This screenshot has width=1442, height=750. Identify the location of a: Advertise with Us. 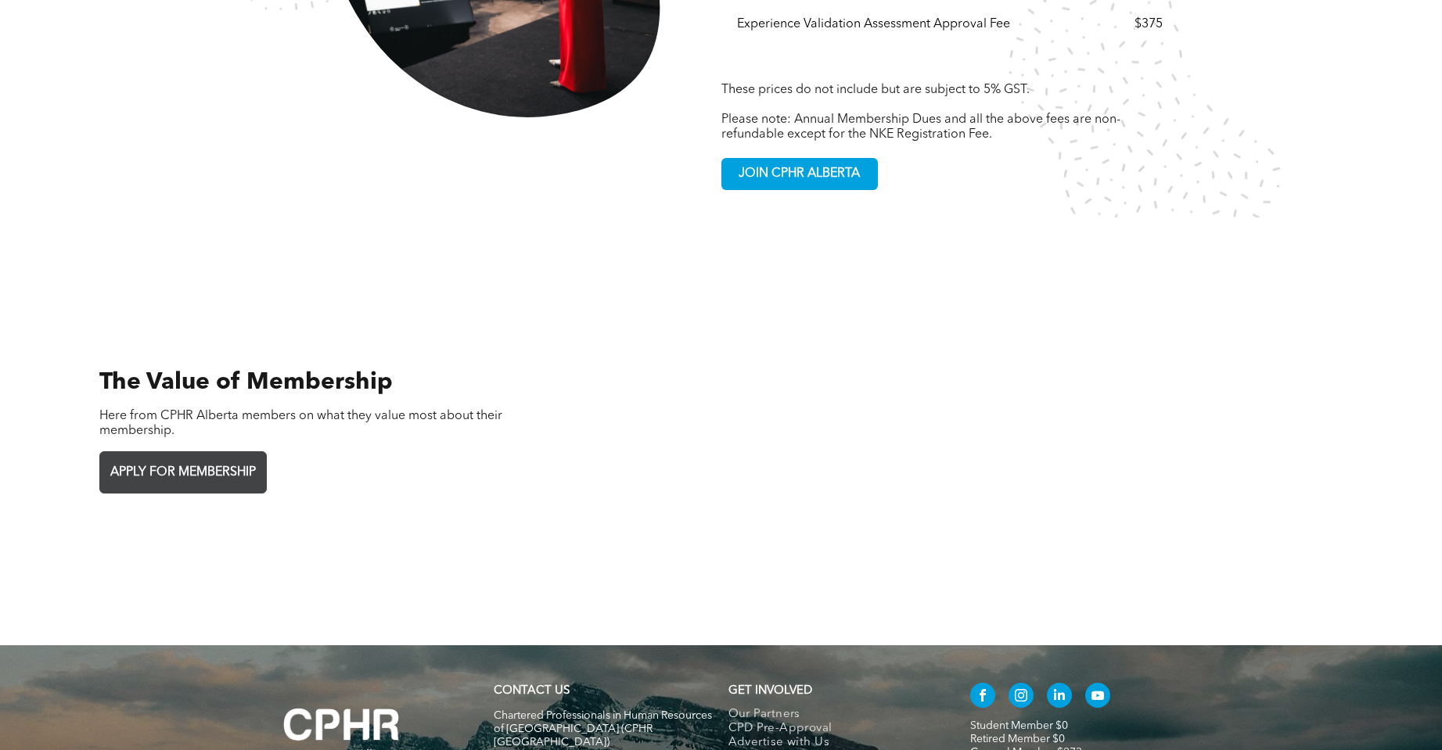
(832, 743).